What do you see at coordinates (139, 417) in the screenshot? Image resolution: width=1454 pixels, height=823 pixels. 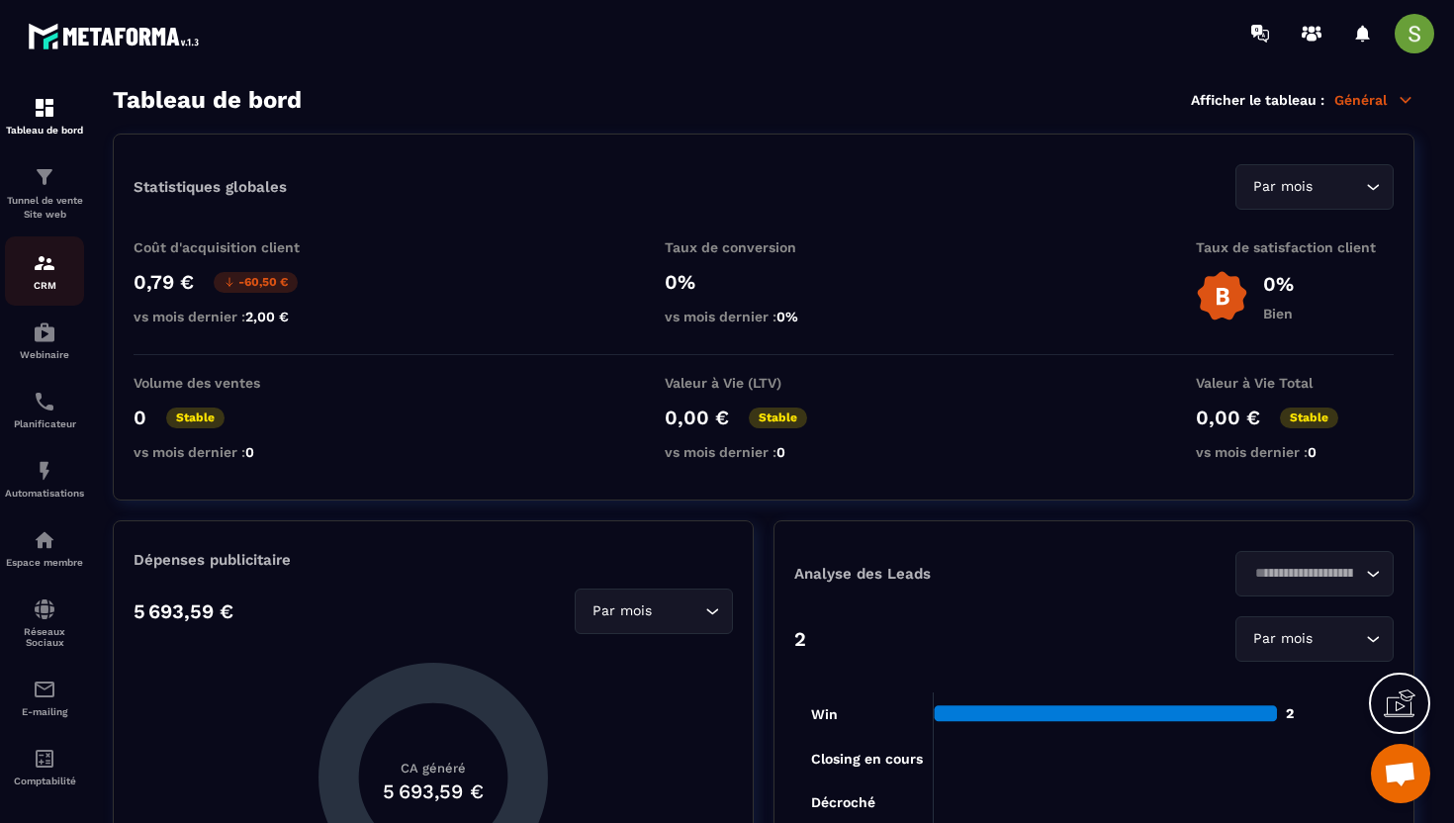 I see `p: 0` at bounding box center [139, 417].